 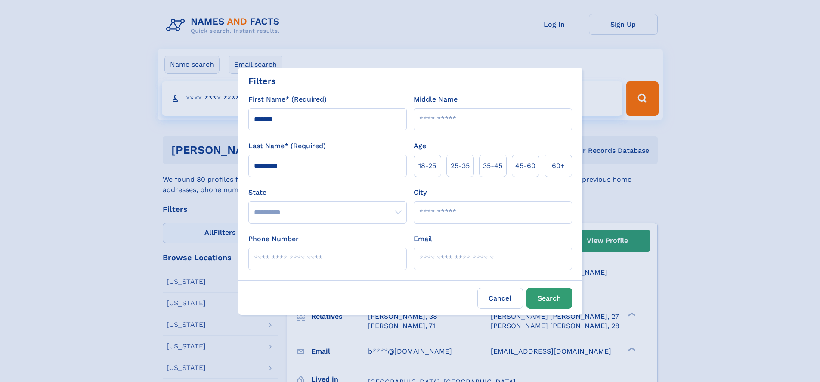 What do you see at coordinates (262, 81) in the screenshot?
I see `div: Filters` at bounding box center [262, 81].